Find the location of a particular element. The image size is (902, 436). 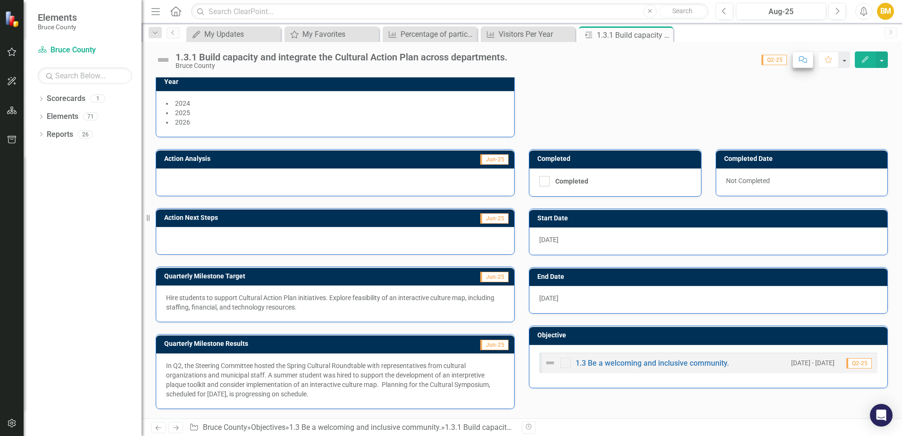

h3: Action Analysis is located at coordinates (270, 158).